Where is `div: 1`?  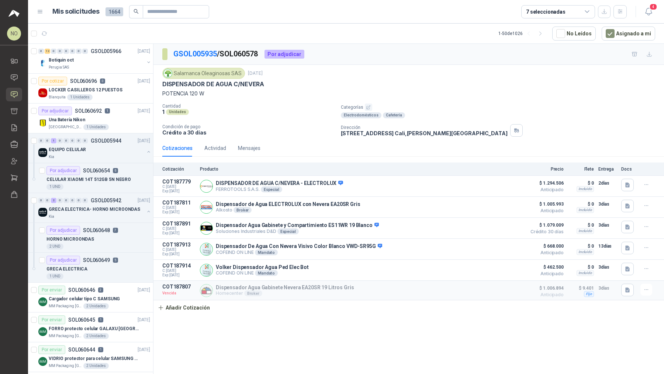 div: 1 is located at coordinates (53, 141).